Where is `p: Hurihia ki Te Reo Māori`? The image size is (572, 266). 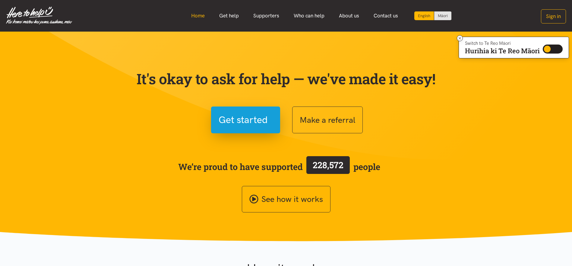 p: Hurihia ki Te Reo Māori is located at coordinates (502, 51).